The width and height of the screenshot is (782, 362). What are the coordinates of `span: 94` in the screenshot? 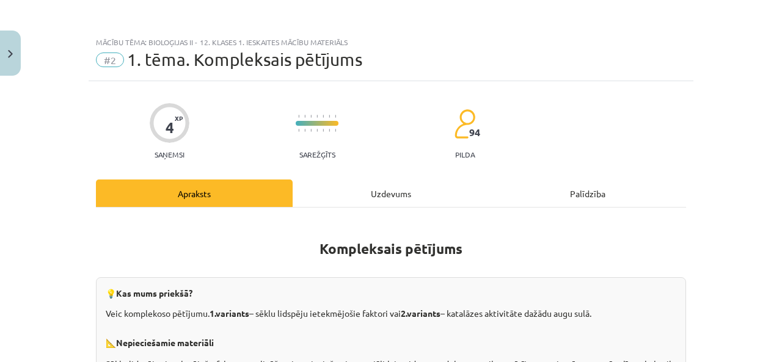 It's located at (475, 133).